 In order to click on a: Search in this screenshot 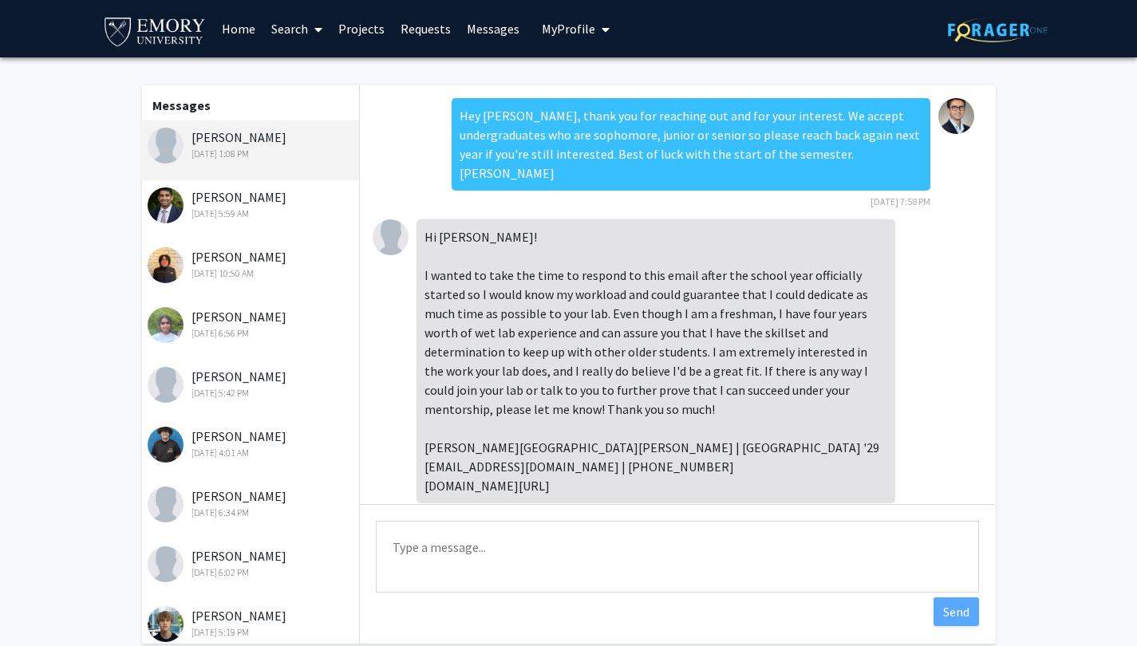, I will do `click(297, 29)`.